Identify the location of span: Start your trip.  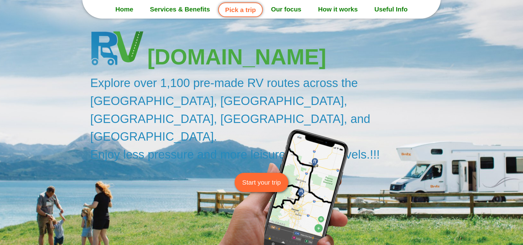
(262, 182).